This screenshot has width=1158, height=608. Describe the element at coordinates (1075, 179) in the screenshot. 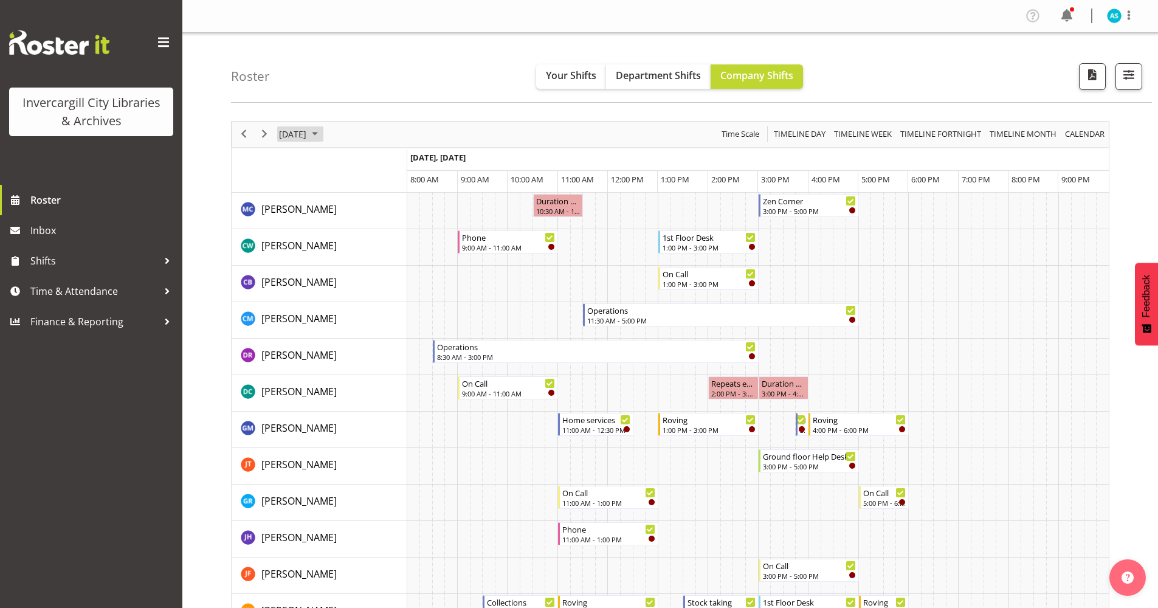

I see `span: 9:00 PM` at that location.